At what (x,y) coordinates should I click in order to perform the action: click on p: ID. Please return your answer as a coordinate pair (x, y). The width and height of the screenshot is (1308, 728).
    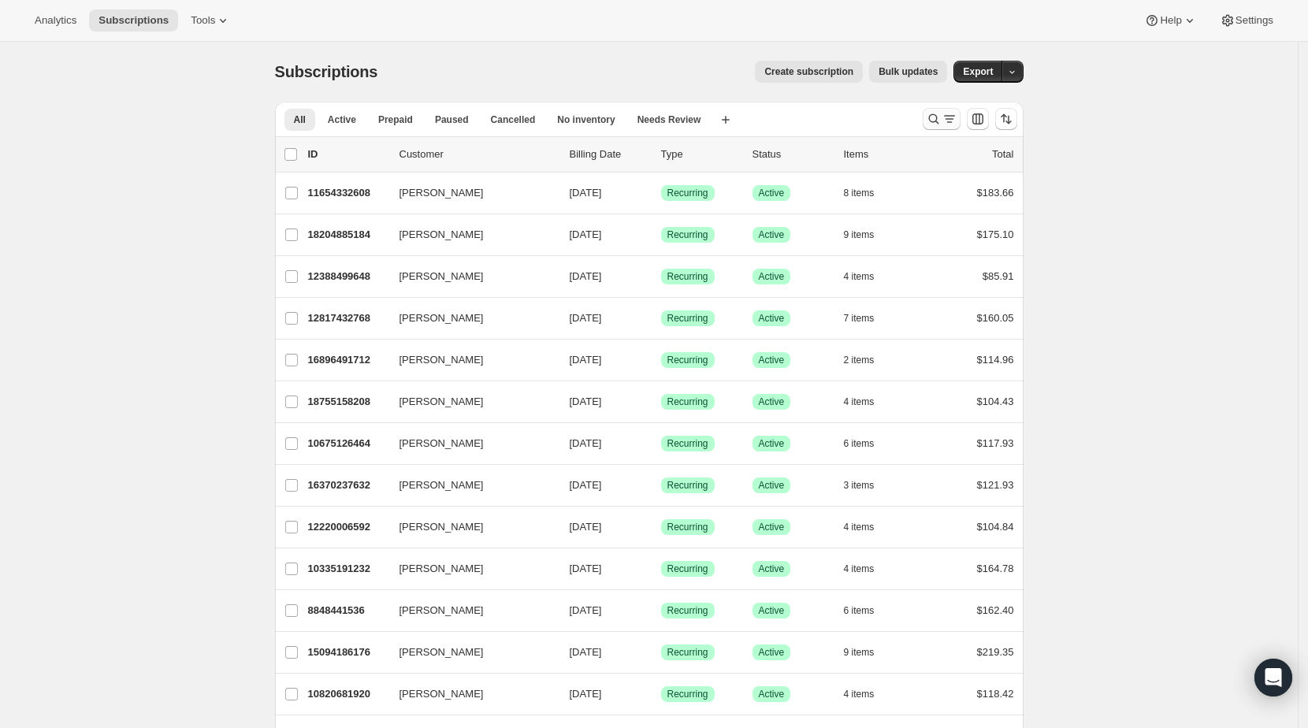
    Looking at the image, I should click on (347, 154).